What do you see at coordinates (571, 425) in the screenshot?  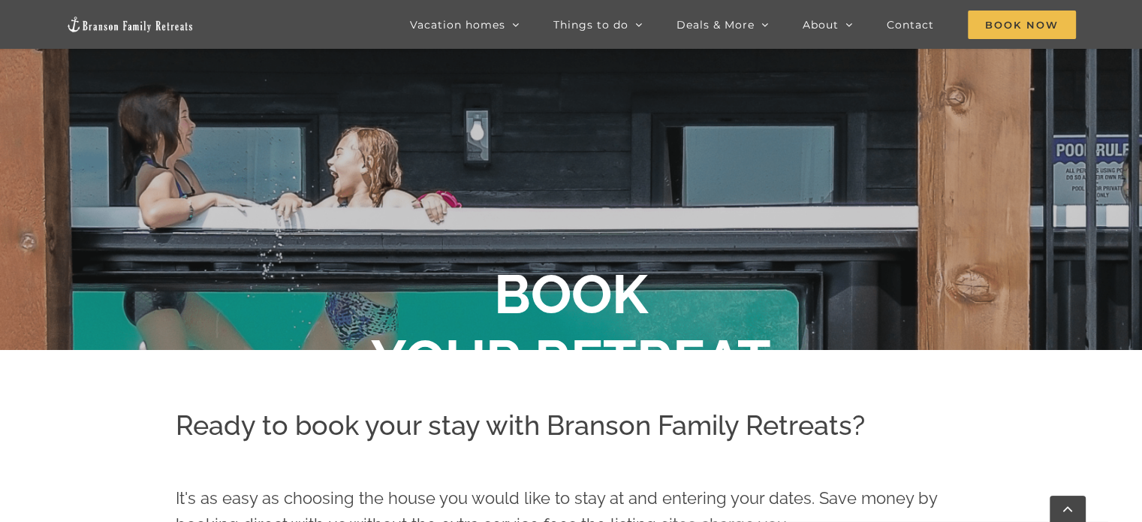 I see `h2: Ready to book your stay with Branson Family Retreats?` at bounding box center [571, 425].